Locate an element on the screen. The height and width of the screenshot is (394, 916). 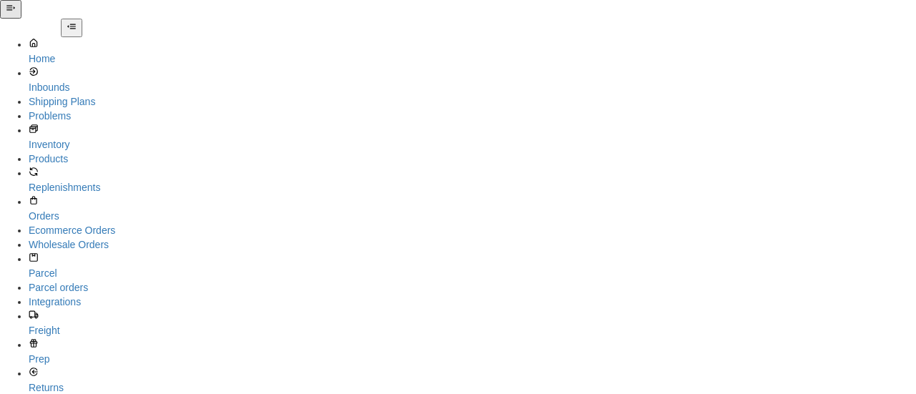
a: Products is located at coordinates (472, 159).